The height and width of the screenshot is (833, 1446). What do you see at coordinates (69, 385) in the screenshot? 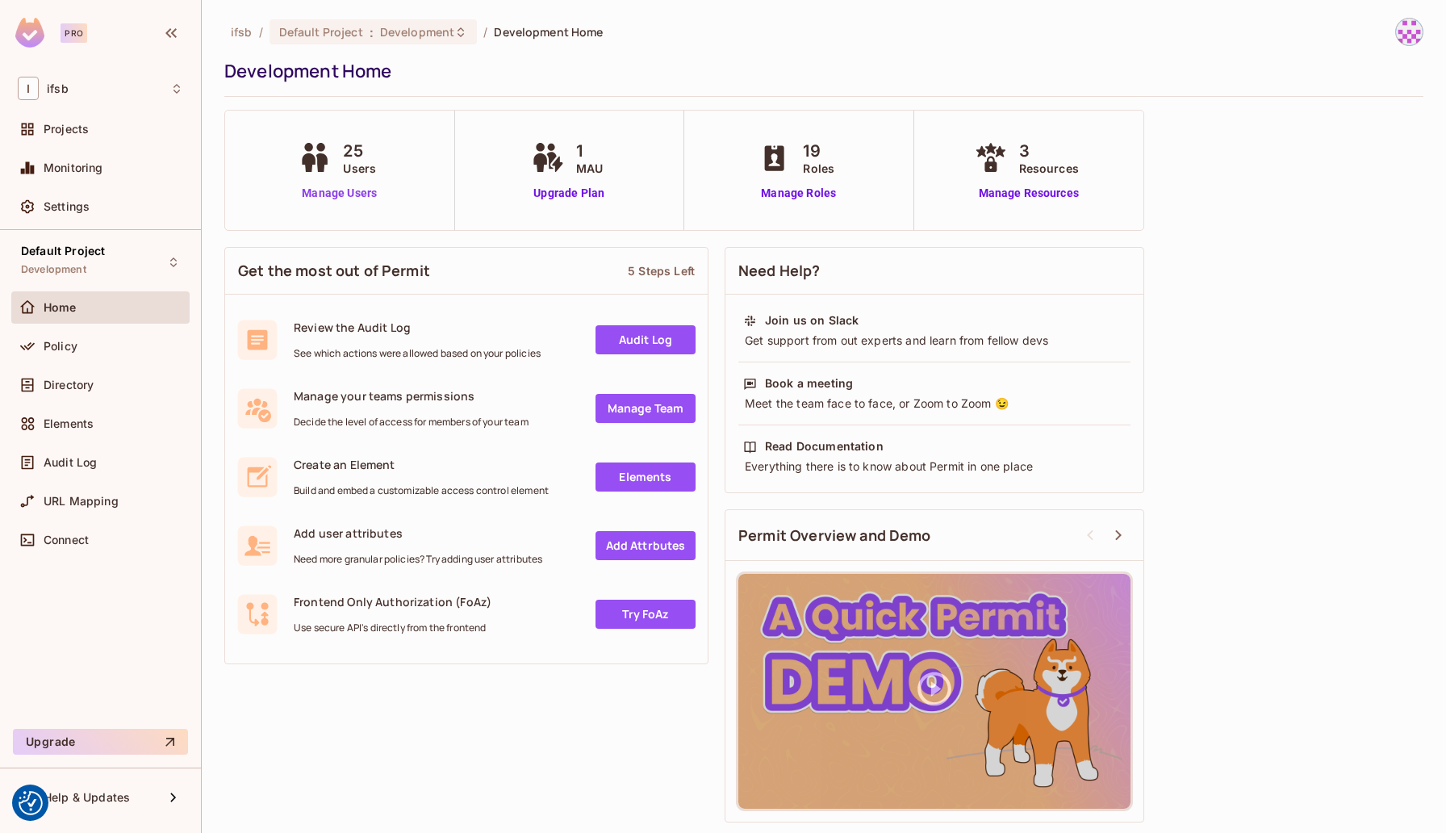
I see `span: Directory` at bounding box center [69, 385].